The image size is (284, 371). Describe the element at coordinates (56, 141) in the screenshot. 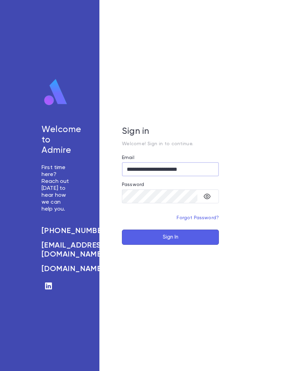

I see `h5: Welcome to Admire` at that location.